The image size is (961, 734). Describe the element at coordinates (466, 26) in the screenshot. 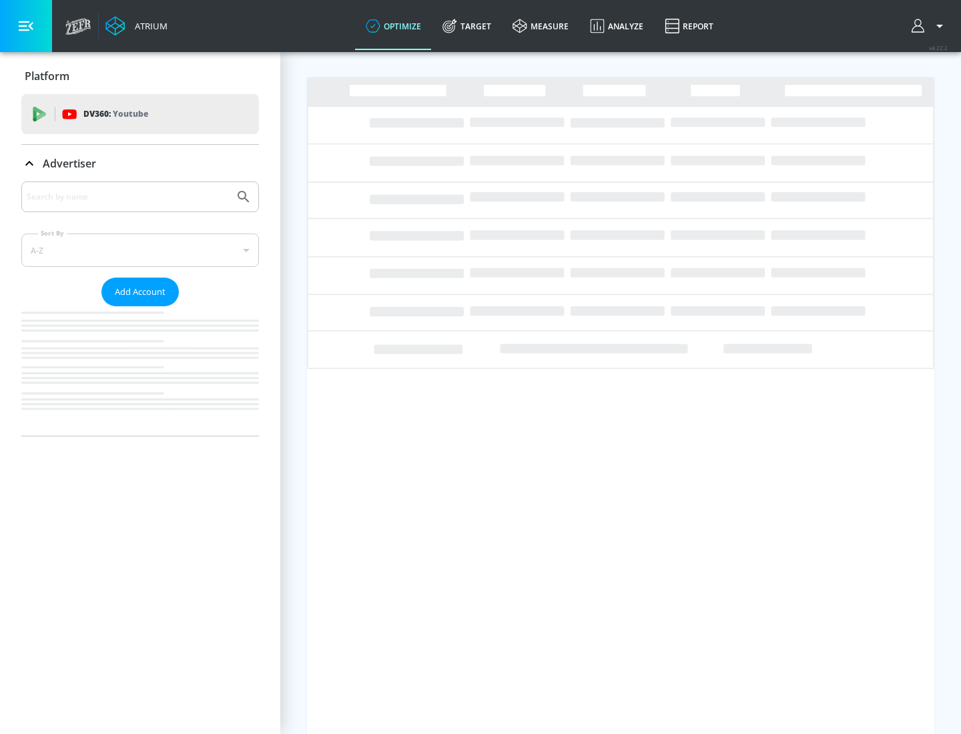

I see `a: Target` at that location.